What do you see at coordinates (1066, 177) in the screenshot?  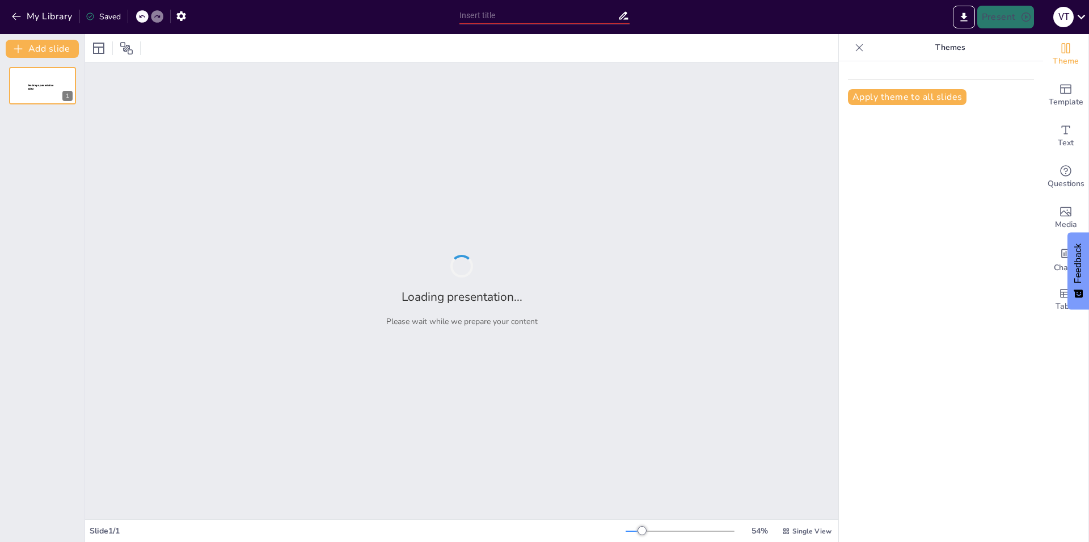 I see `div: Get real-time input from your audience` at bounding box center [1066, 177].